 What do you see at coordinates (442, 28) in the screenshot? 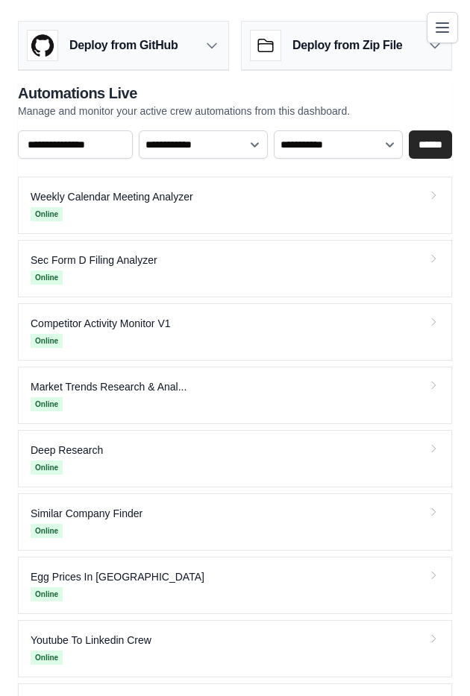
I see `button: Toggle navigation` at bounding box center [442, 28].